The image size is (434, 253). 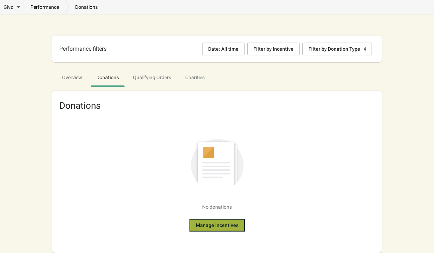 I want to click on h1: Donations, so click(x=80, y=106).